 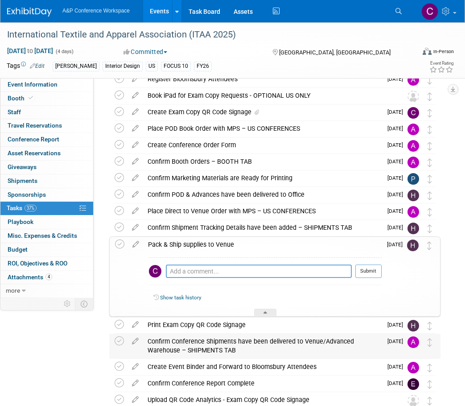 I want to click on div: Create Exam Copy QR Code Signage, so click(x=263, y=112).